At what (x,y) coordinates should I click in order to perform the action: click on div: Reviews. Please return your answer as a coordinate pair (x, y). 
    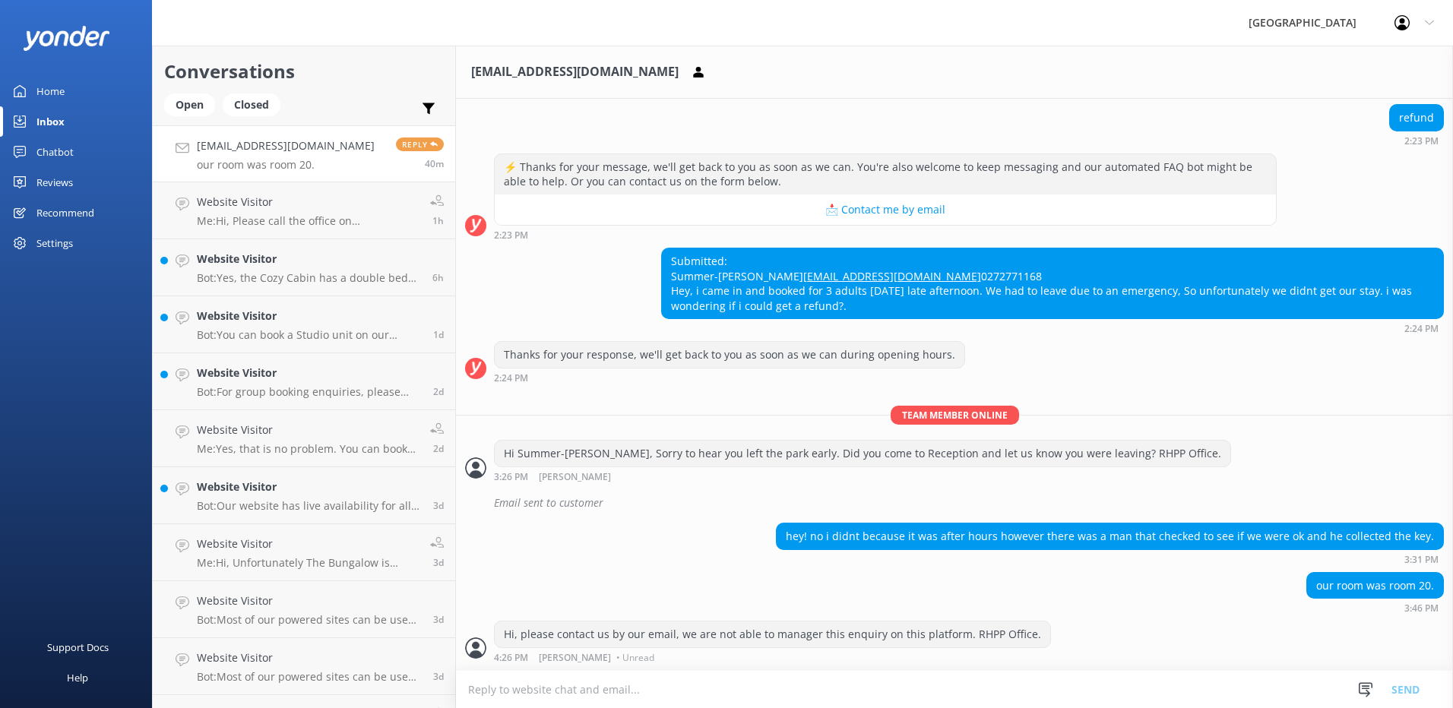
    Looking at the image, I should click on (55, 182).